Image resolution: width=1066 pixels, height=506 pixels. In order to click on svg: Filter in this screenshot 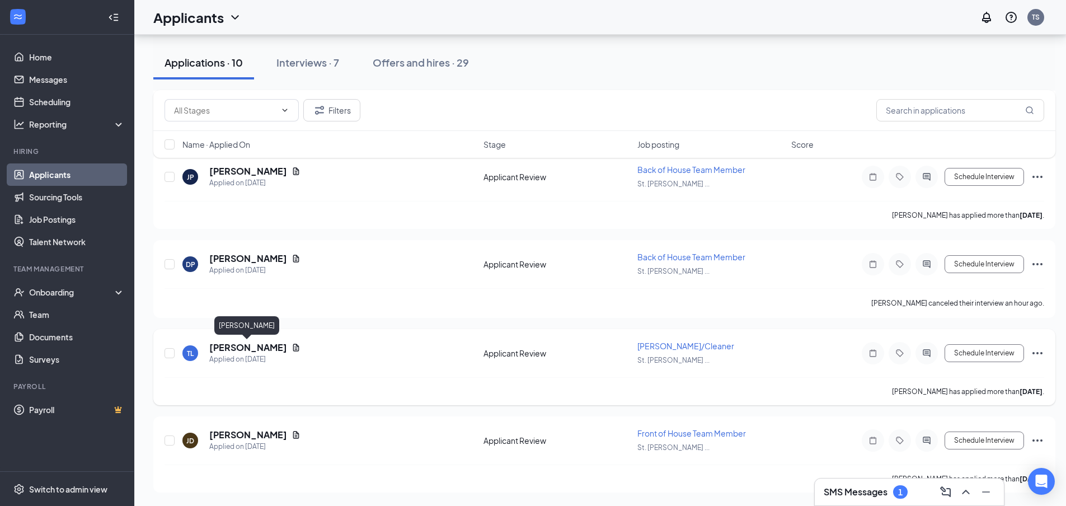, I will do `click(320, 110)`.